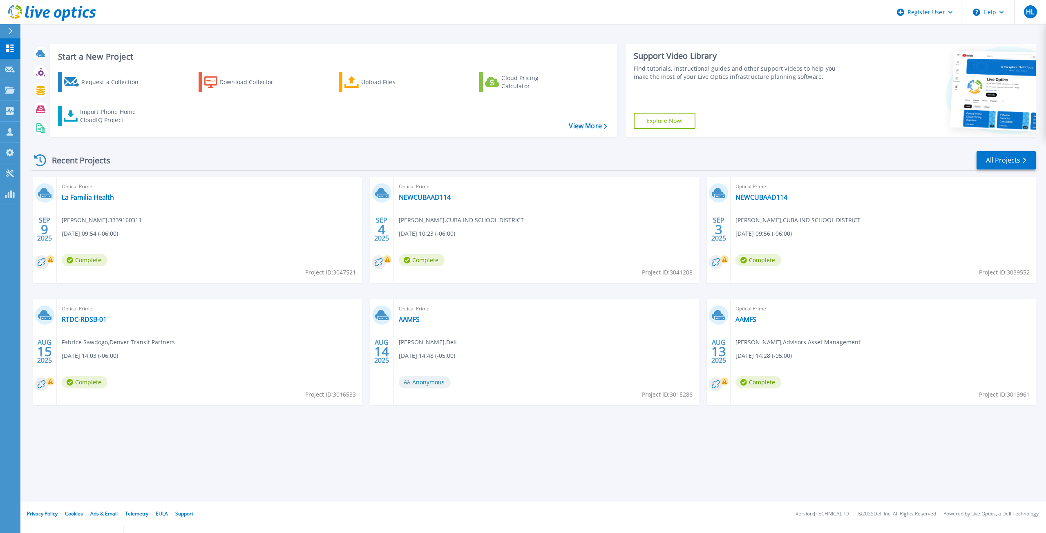  I want to click on a: La Familia Health, so click(88, 197).